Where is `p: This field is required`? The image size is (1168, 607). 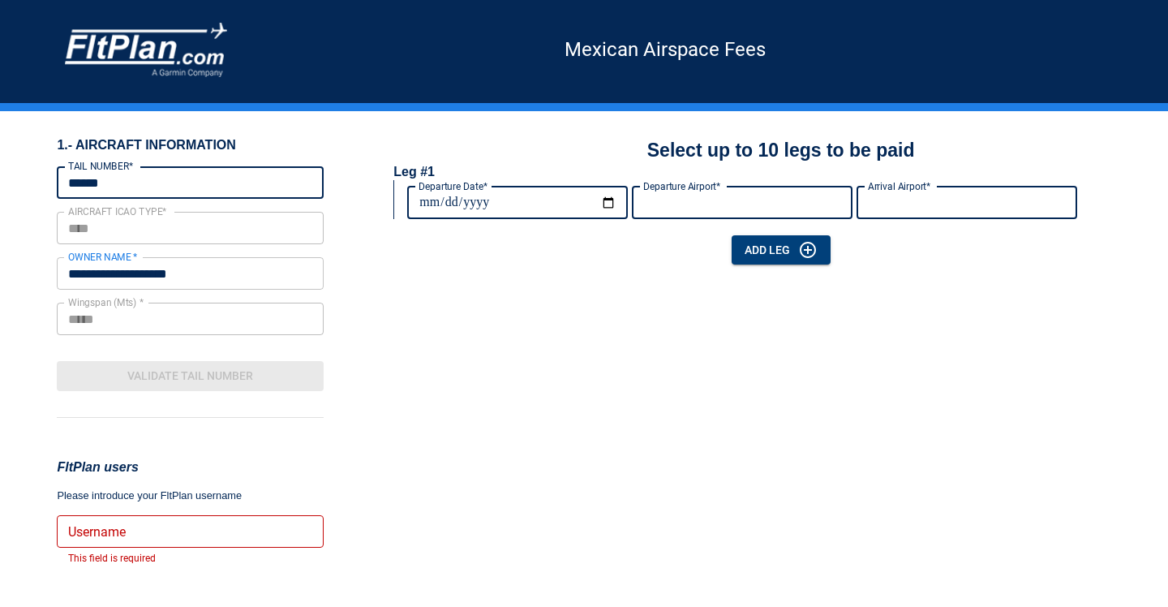 p: This field is required is located at coordinates (190, 559).